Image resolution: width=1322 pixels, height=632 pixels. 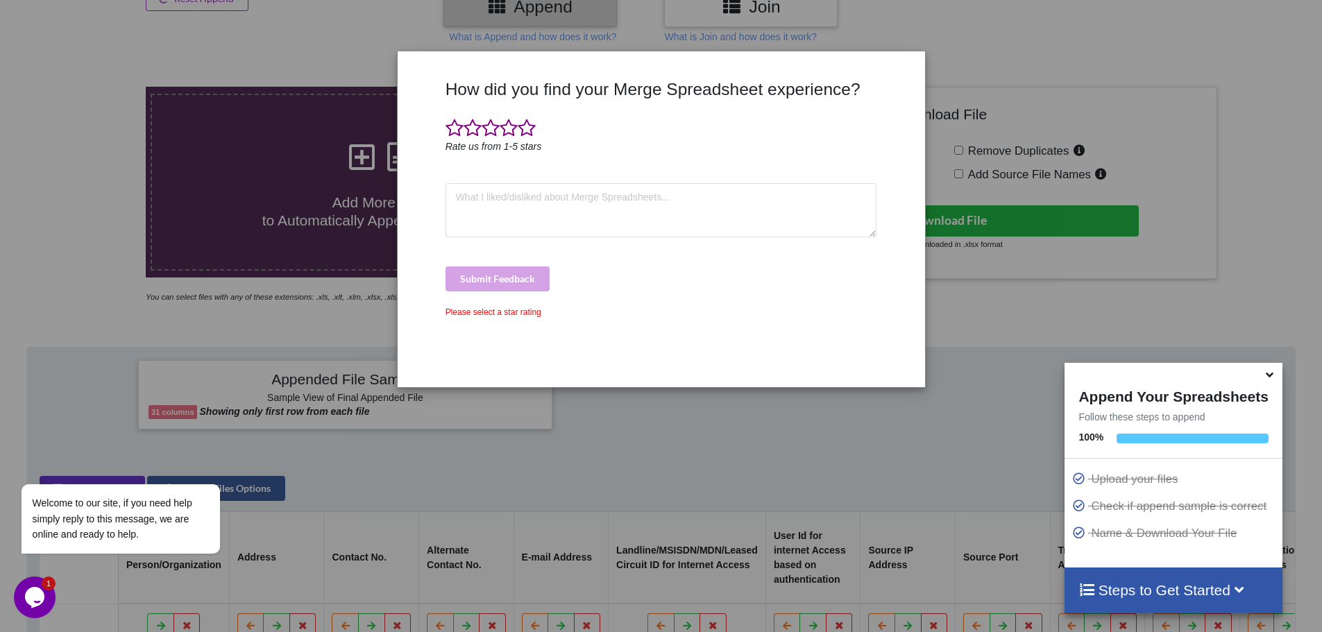 I want to click on h3: How did you find your Merge Spreadsheet experience?, so click(x=661, y=89).